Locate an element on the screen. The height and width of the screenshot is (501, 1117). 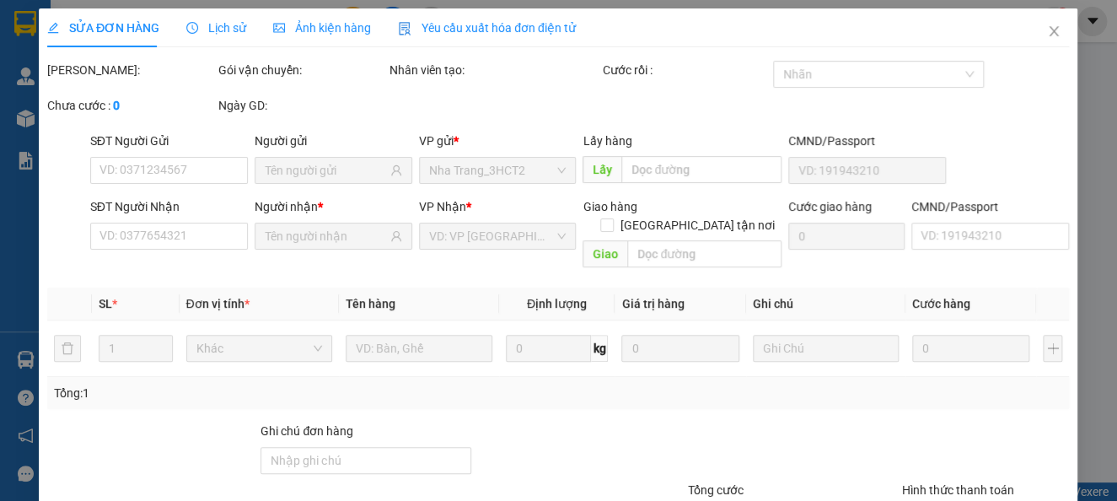
label: Hình thức thanh toán is located at coordinates (958, 490).